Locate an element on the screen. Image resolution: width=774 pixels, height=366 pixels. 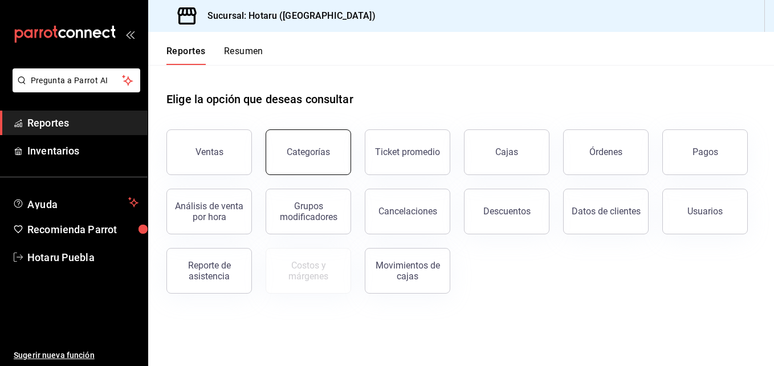
span: Pregunta a Parrot AI is located at coordinates (76, 80).